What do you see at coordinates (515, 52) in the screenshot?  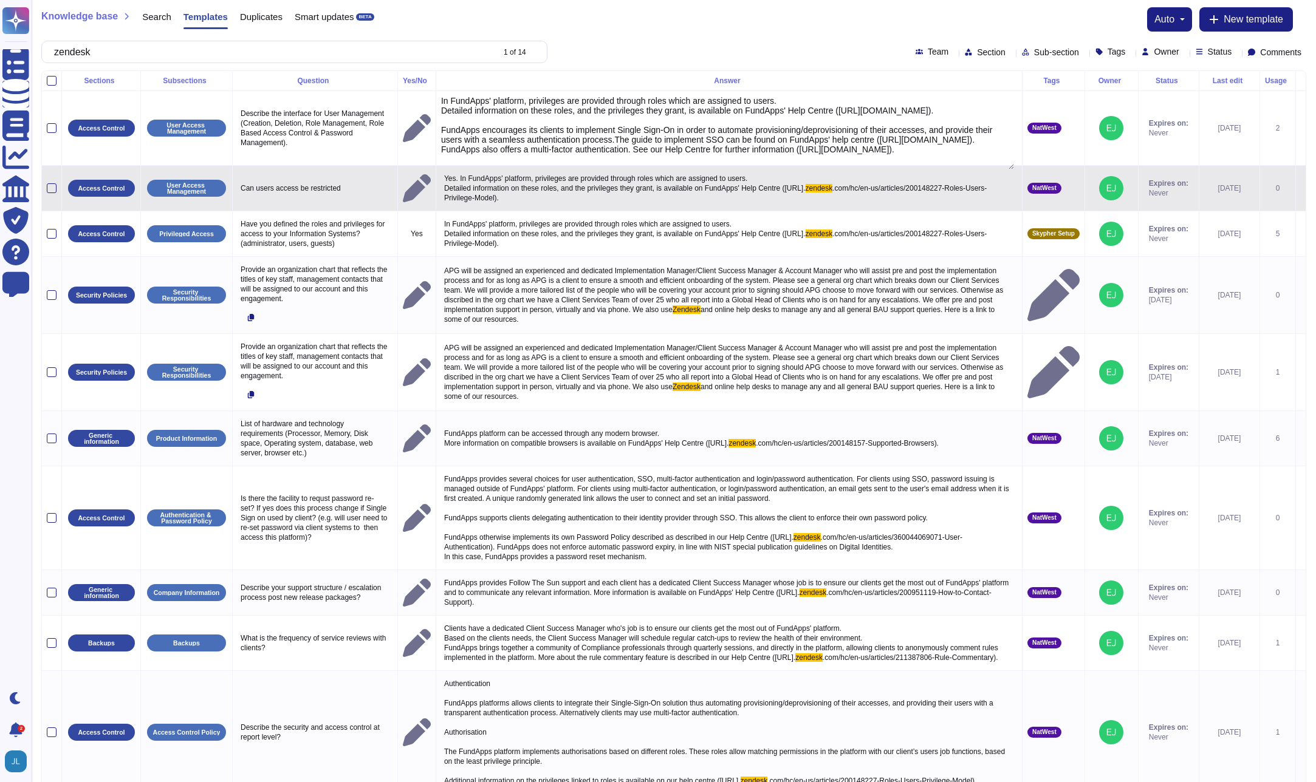 I see `div: 1 of 14` at bounding box center [515, 52].